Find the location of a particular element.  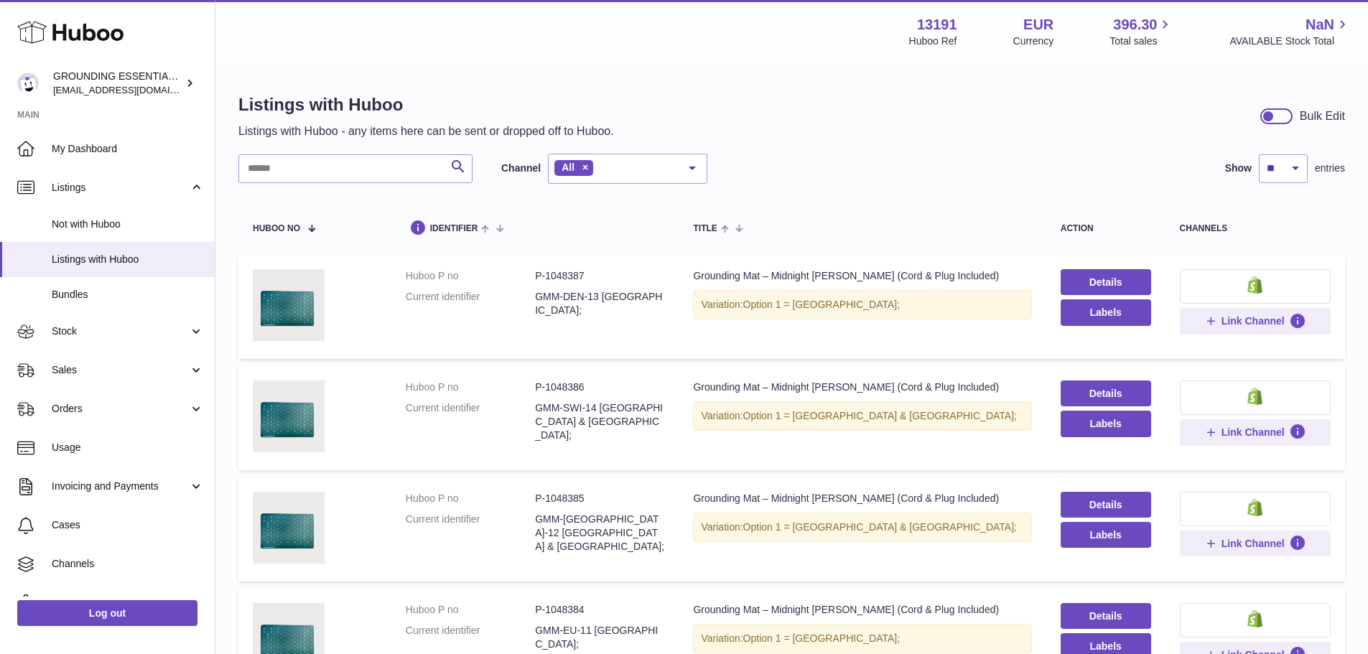

a: NaN AVAILABLE Stock Total is located at coordinates (1290, 32).